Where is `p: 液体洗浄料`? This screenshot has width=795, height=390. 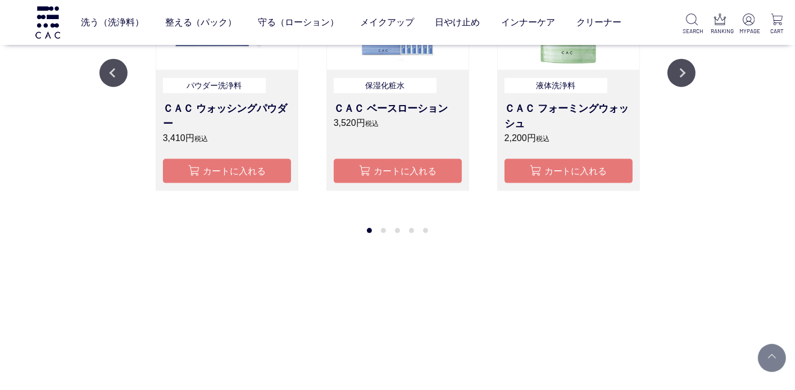
p: 液体洗浄料 is located at coordinates (556, 85).